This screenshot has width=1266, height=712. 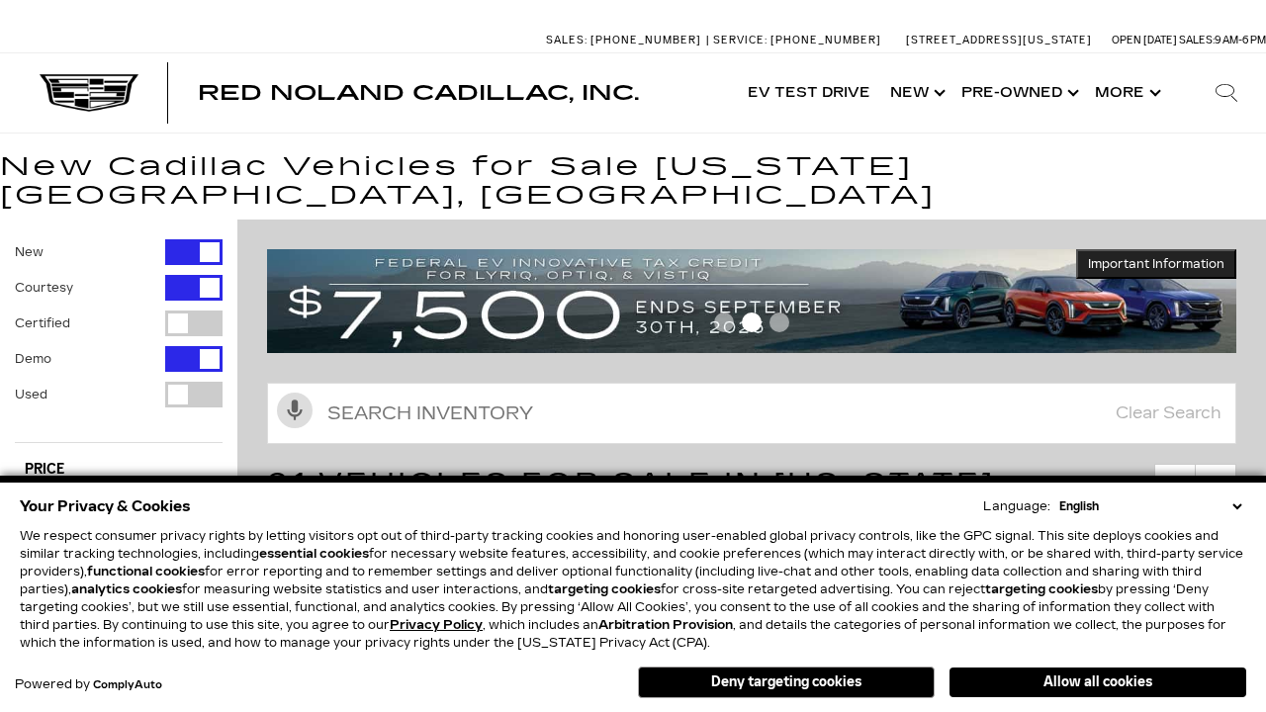 What do you see at coordinates (44, 288) in the screenshot?
I see `label: Courtesy` at bounding box center [44, 288].